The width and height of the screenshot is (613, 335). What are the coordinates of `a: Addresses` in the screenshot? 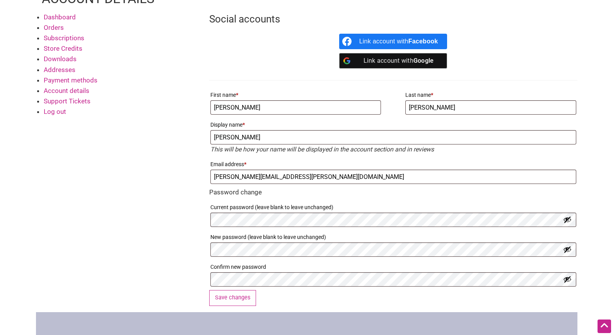 It's located at (60, 70).